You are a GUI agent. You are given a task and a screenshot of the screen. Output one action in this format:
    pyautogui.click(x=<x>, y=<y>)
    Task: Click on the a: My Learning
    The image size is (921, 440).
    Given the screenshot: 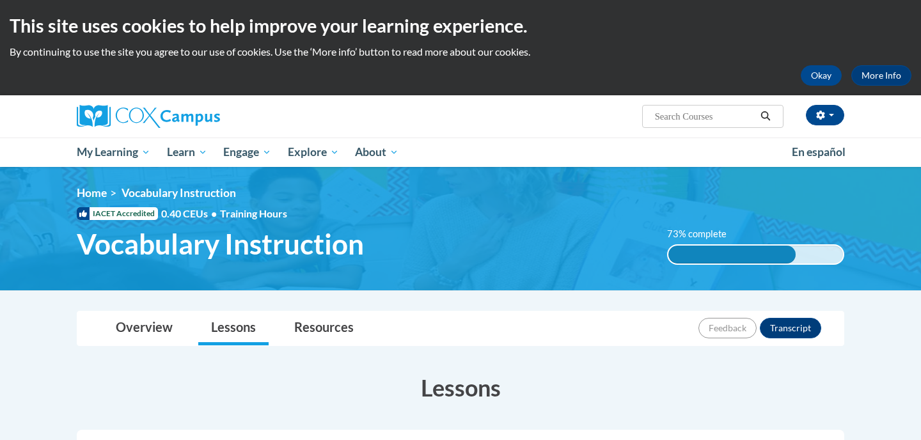 What is the action you would take?
    pyautogui.click(x=113, y=152)
    